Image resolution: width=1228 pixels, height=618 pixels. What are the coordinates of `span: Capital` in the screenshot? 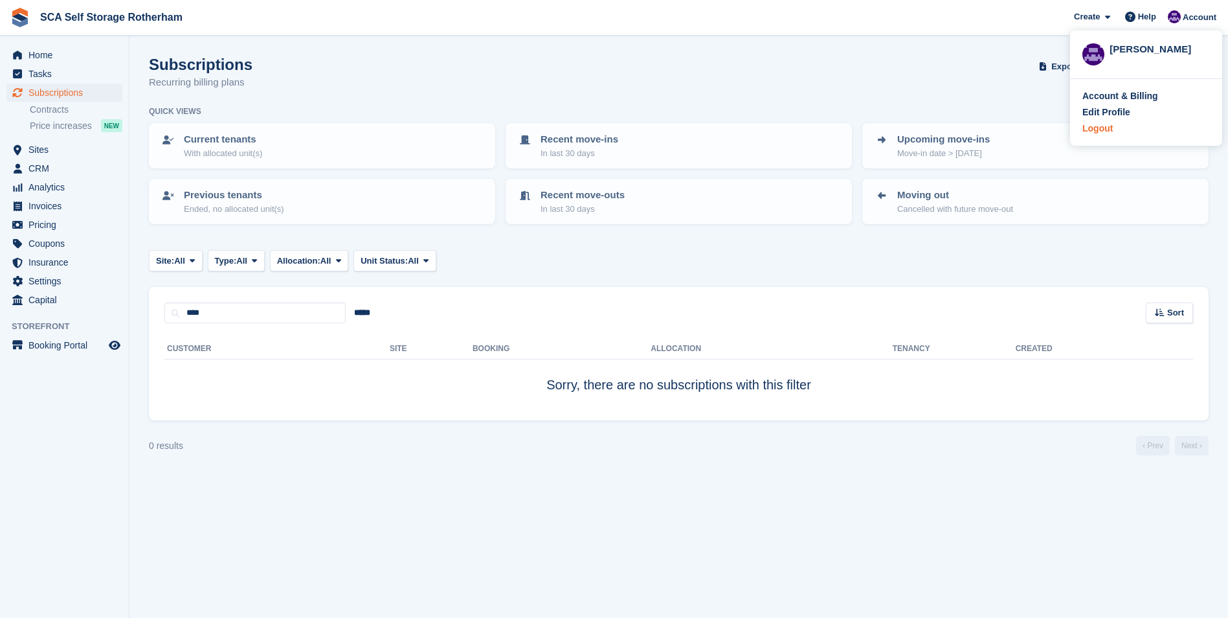 It's located at (67, 300).